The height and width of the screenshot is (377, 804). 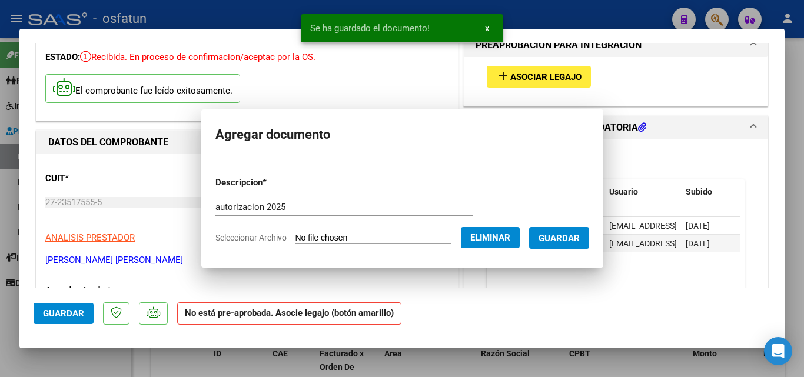 What do you see at coordinates (616, 45) in the screenshot?
I see `mat-expansion-panel-header: PREAPROBACIÓN PARA INTEGRACION` at bounding box center [616, 45].